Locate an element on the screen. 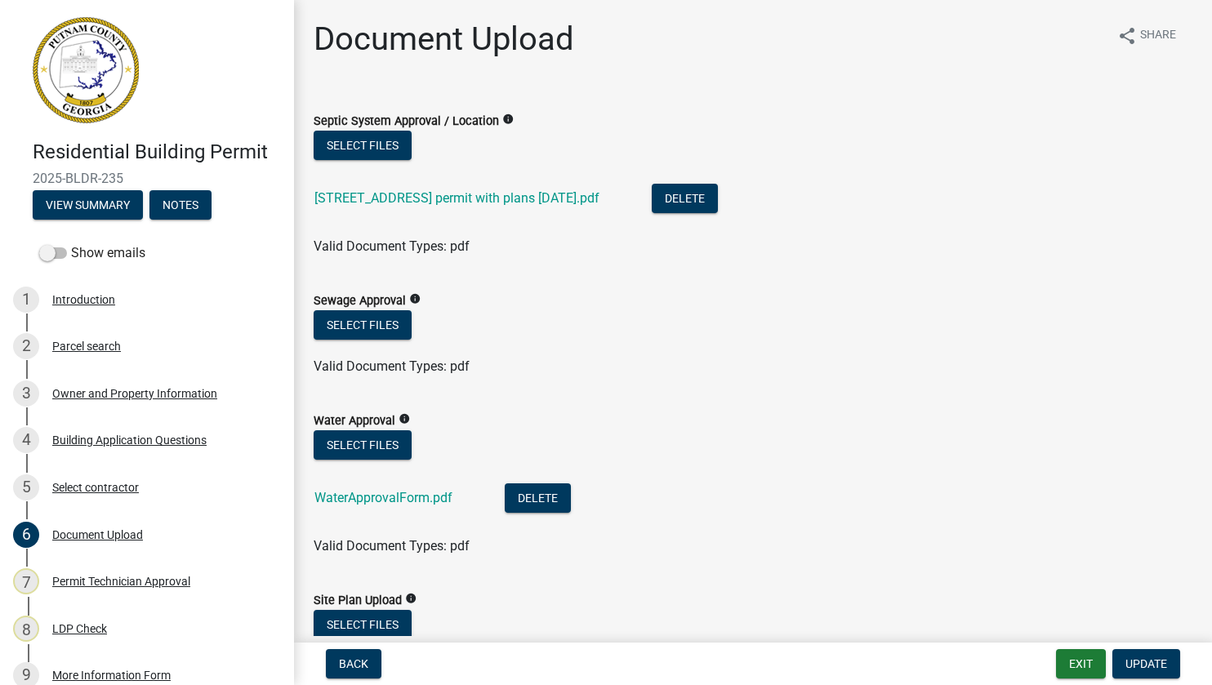  button: Update is located at coordinates (1146, 664).